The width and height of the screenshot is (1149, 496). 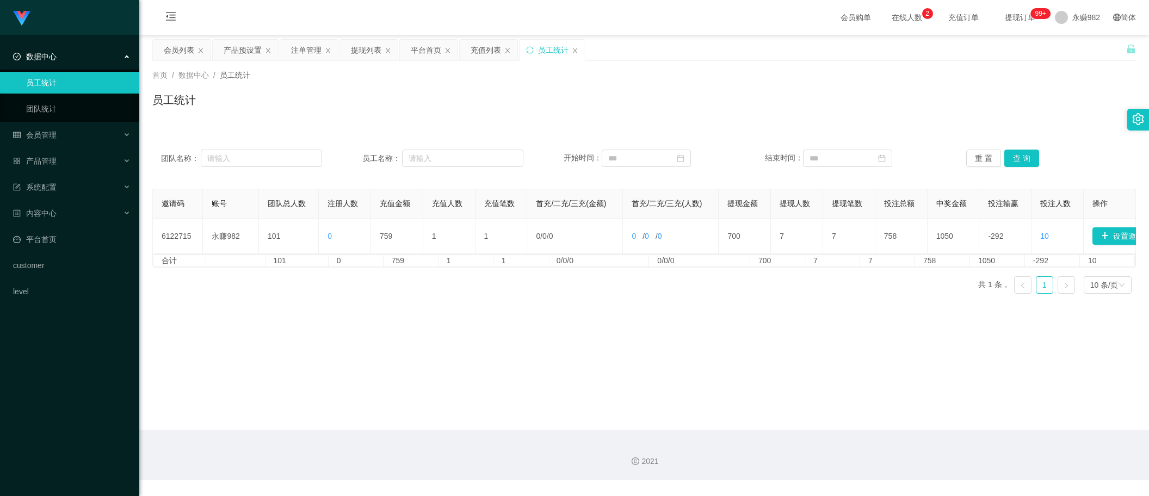 I want to click on td: 合计, so click(x=180, y=261).